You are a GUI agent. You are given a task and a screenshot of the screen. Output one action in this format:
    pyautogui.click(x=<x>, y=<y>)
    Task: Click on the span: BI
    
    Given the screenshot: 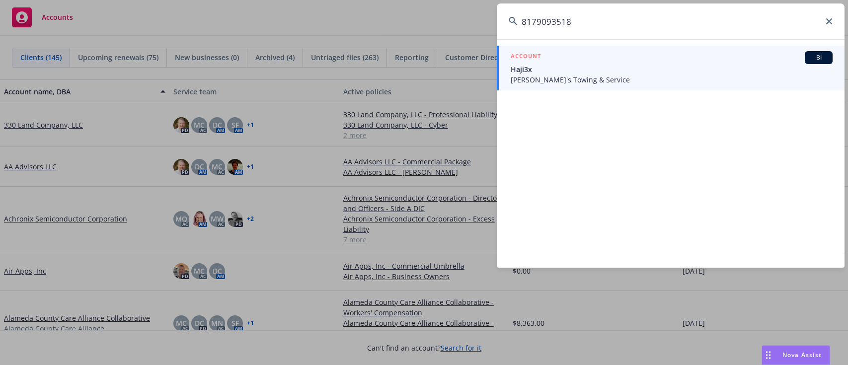 What is the action you would take?
    pyautogui.click(x=819, y=58)
    